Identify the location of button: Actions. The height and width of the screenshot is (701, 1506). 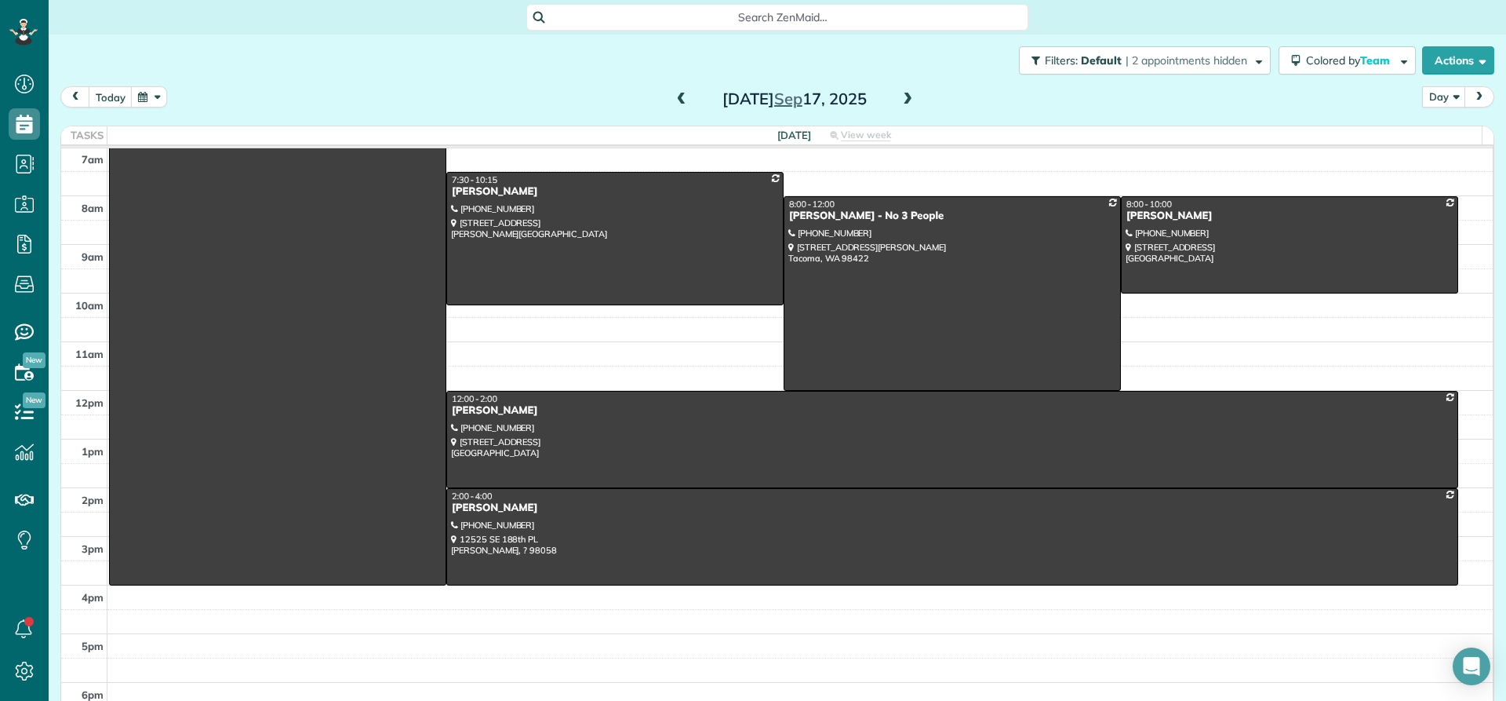
(1458, 60).